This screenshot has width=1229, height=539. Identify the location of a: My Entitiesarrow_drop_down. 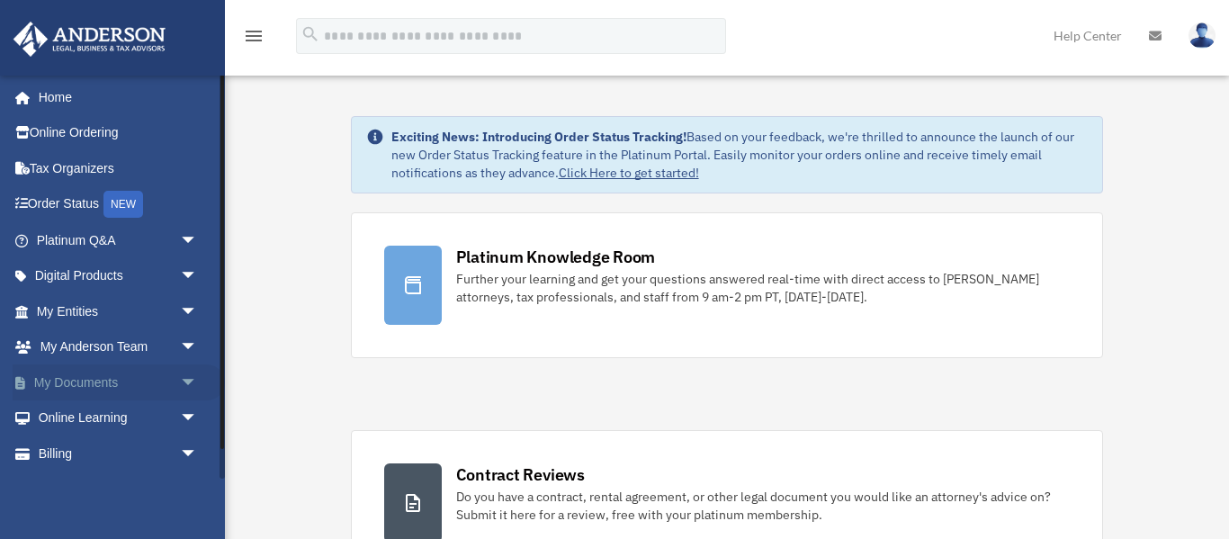
(119, 311).